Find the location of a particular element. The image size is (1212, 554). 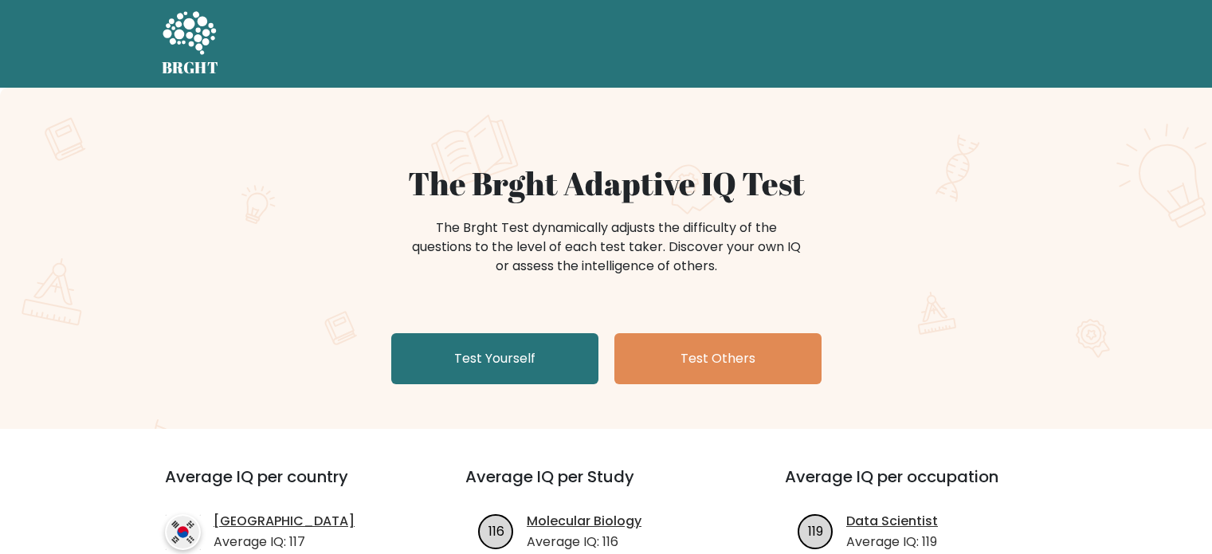

div: The Brght Test dynamically adjusts the difficulty of the questions to the level of each test take... is located at coordinates (607, 247).